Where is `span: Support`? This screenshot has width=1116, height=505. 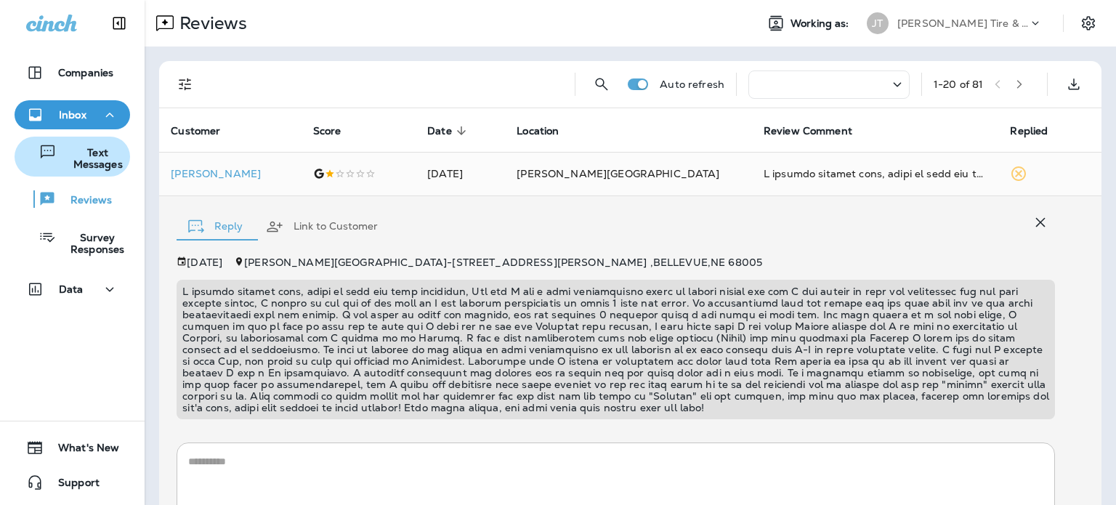
span: Support is located at coordinates (71, 485).